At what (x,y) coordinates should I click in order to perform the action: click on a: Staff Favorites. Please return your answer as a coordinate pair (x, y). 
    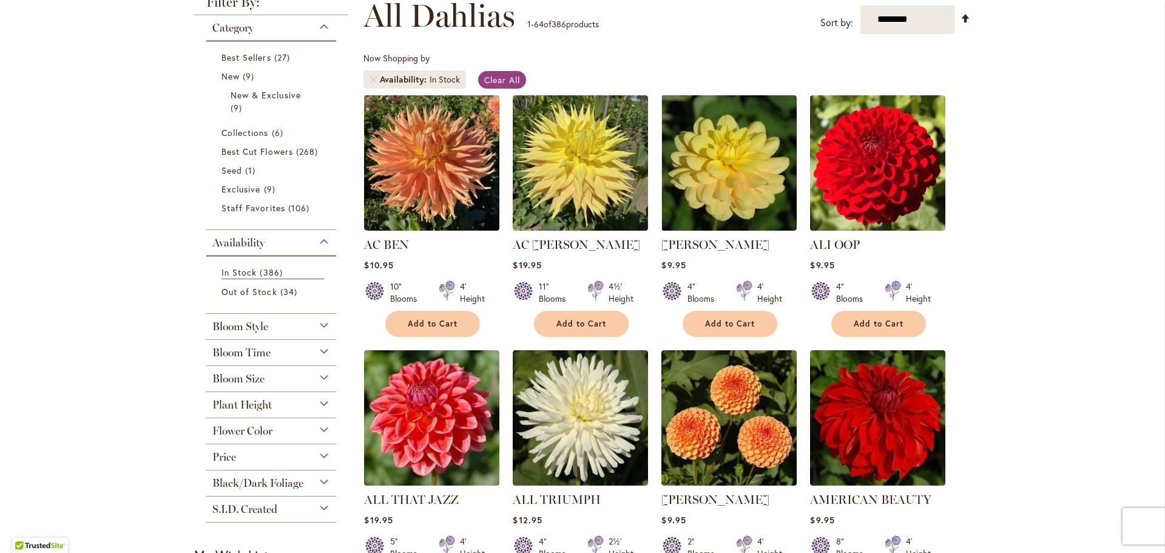
    Looking at the image, I should click on (272, 208).